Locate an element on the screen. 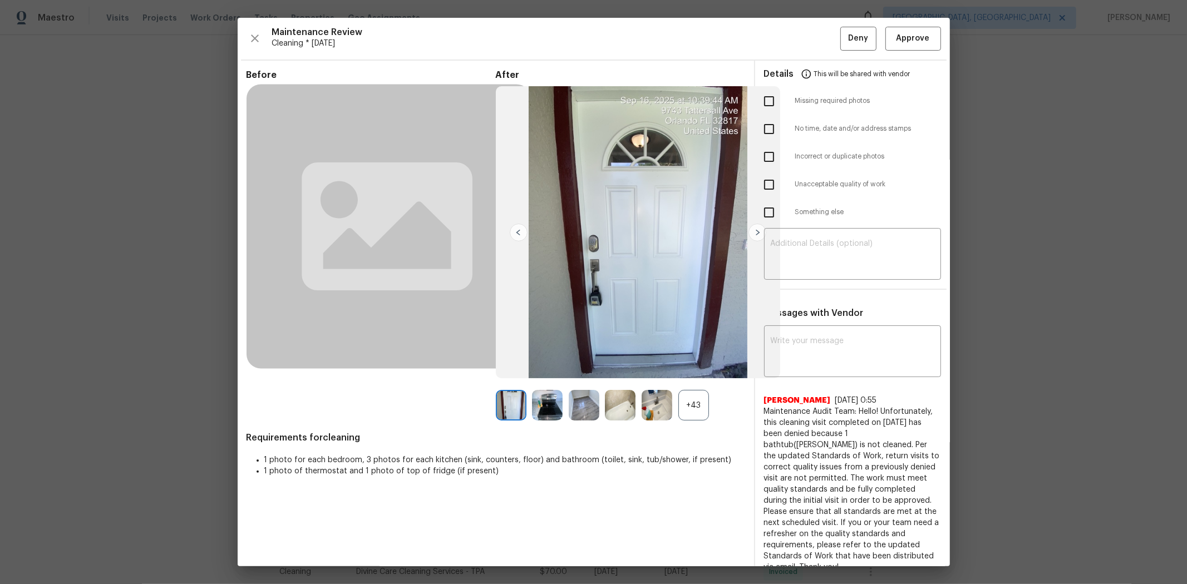 Image resolution: width=1187 pixels, height=584 pixels. button: Deny is located at coordinates (858, 38).